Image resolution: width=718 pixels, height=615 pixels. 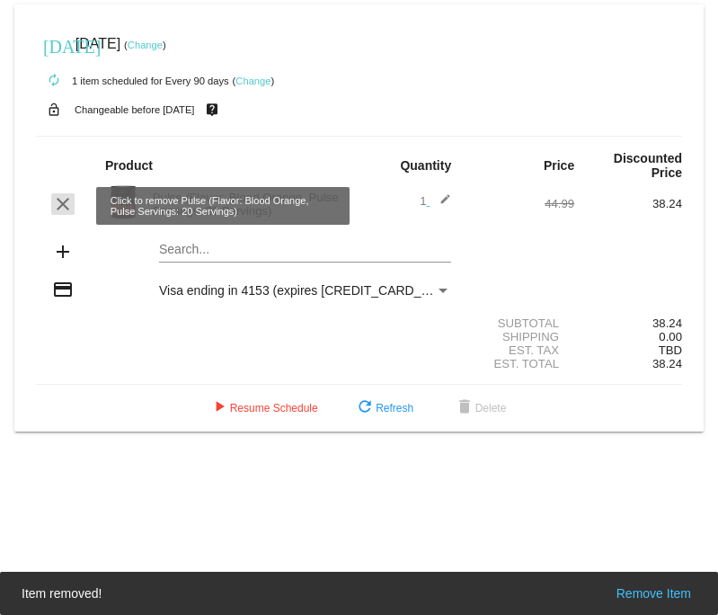 What do you see at coordinates (365, 408) in the screenshot?
I see `mat-icon: refresh` at bounding box center [365, 408].